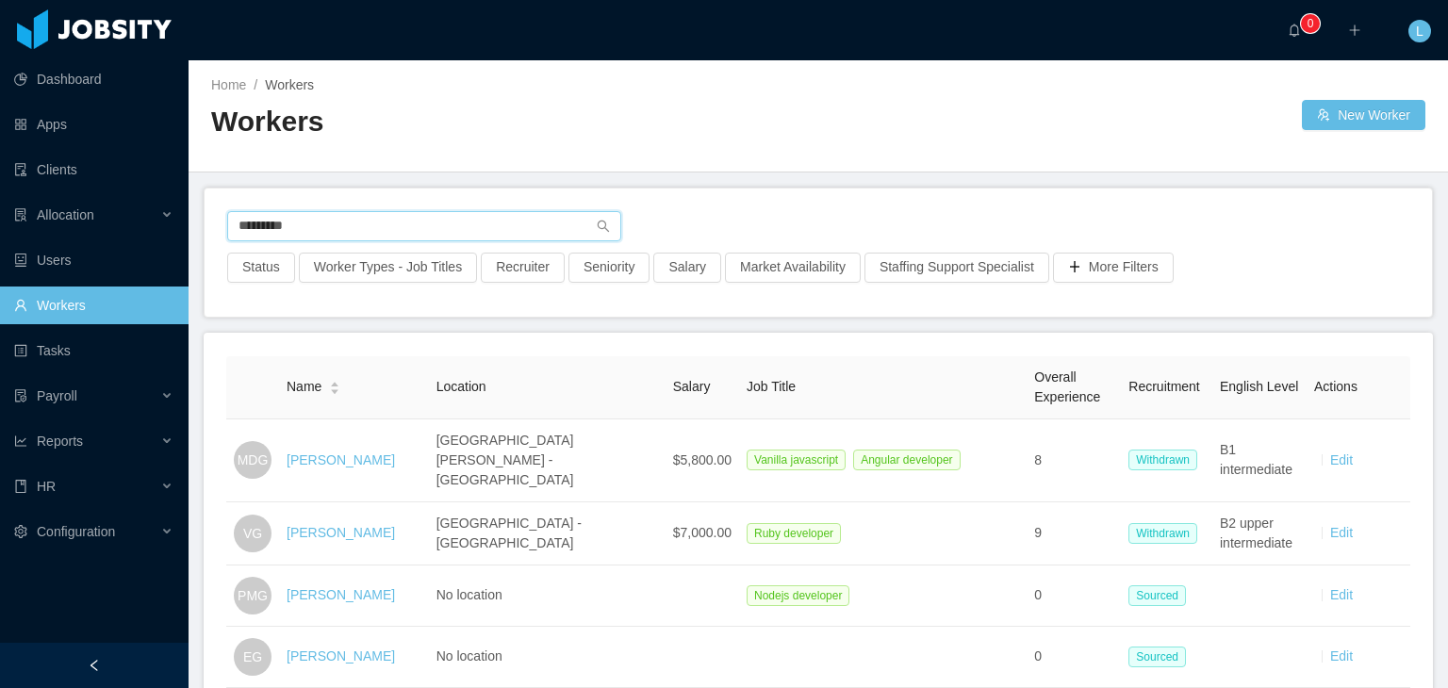  What do you see at coordinates (522, 268) in the screenshot?
I see `button: Recruiter` at bounding box center [522, 268].